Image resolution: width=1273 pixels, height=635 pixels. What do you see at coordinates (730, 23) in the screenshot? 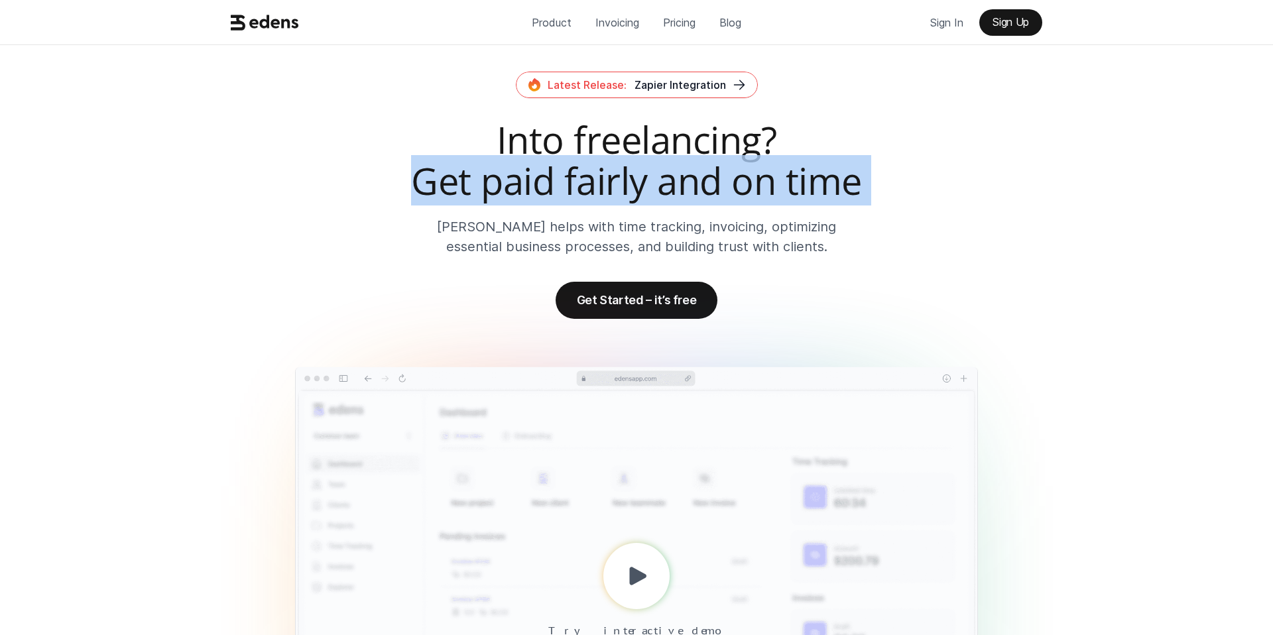
I see `a: Blog` at bounding box center [730, 23].